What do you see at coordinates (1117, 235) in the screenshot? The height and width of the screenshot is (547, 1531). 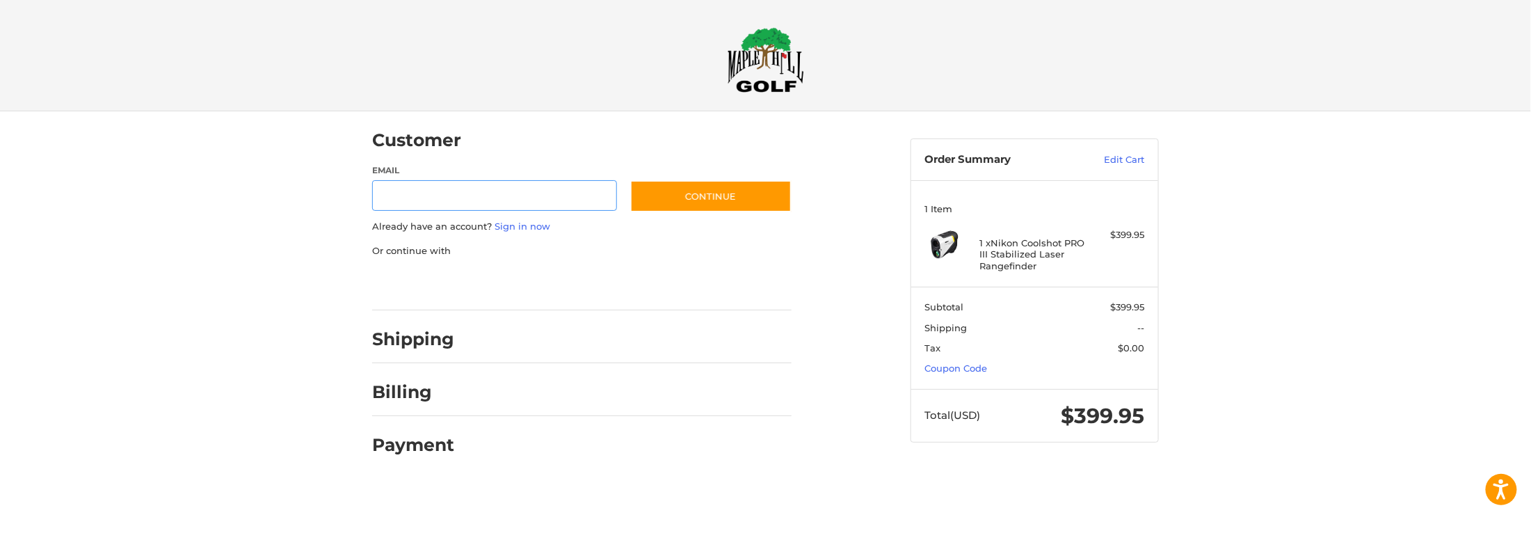 I see `div: $399.95` at bounding box center [1117, 235].